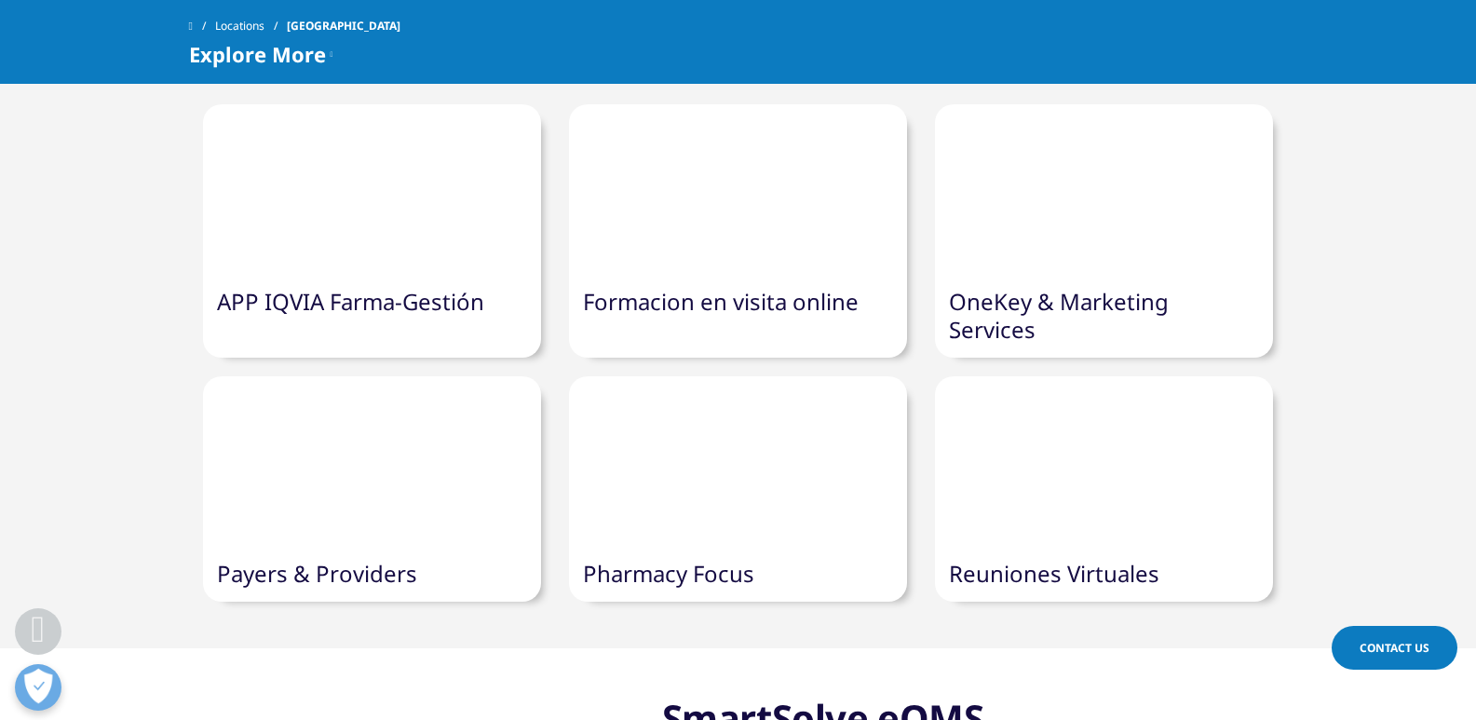  What do you see at coordinates (1394, 647) in the screenshot?
I see `a: Contact Us` at bounding box center [1394, 647].